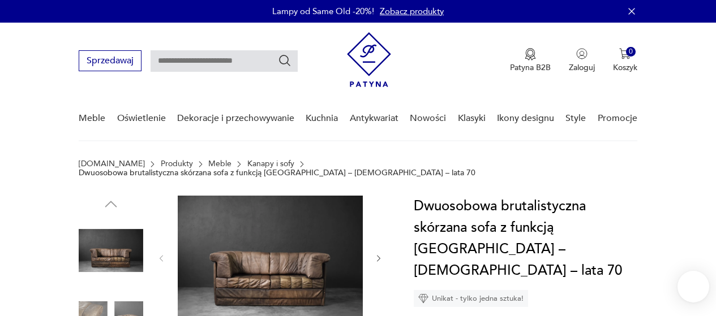  Describe the element at coordinates (411, 11) in the screenshot. I see `a: Zobacz produkty` at that location.